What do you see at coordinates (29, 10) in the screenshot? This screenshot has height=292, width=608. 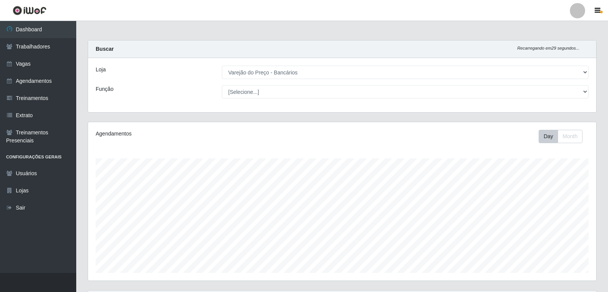 I see `img: CoreUI Logo` at bounding box center [29, 10].